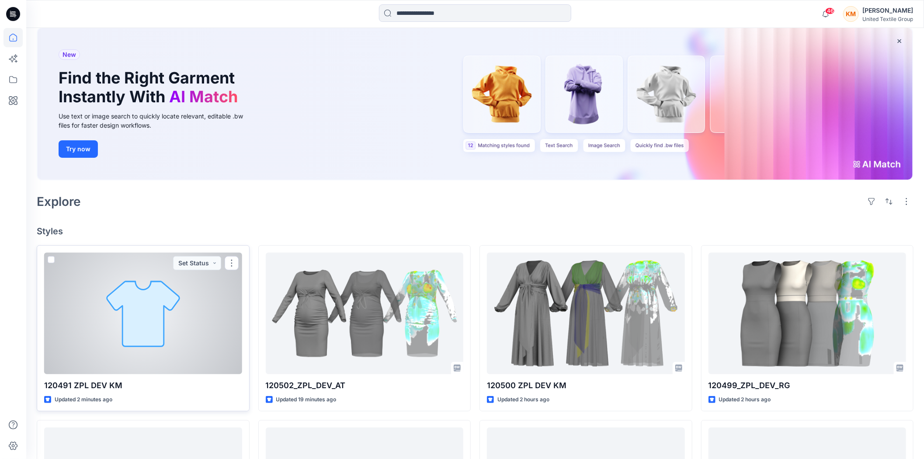  Describe the element at coordinates (203, 97) in the screenshot. I see `span: AI Match` at that location.